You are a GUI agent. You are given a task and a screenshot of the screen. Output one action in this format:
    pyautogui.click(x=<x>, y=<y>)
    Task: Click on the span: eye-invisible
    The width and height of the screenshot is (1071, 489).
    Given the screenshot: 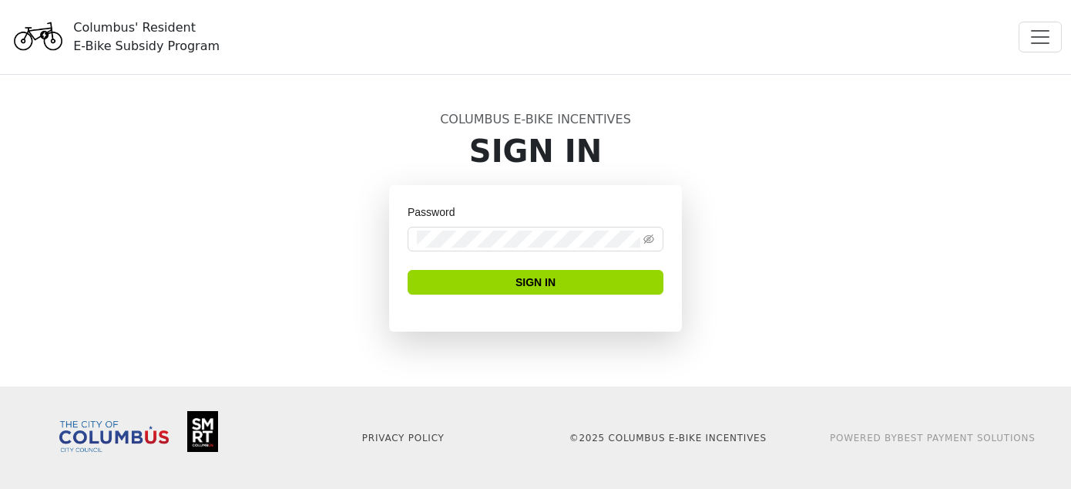 What is the action you would take?
    pyautogui.click(x=649, y=239)
    